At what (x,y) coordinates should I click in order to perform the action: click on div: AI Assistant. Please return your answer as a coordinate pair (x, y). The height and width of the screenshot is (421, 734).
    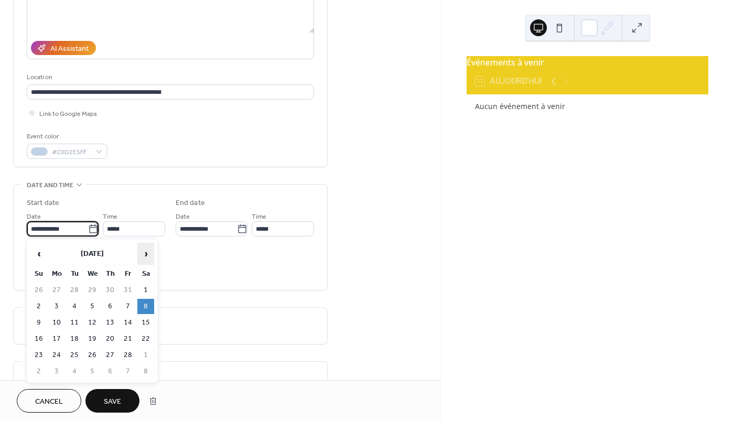
    Looking at the image, I should click on (69, 49).